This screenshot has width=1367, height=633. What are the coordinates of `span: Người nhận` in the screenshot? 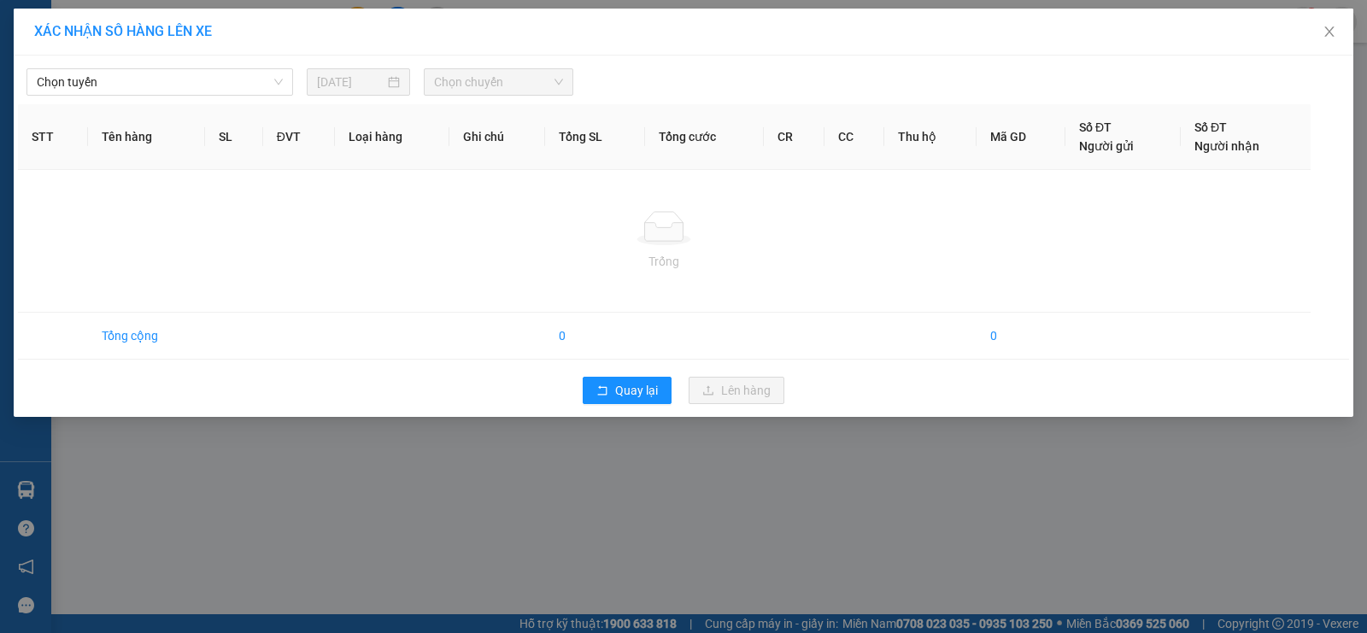 It's located at (1227, 146).